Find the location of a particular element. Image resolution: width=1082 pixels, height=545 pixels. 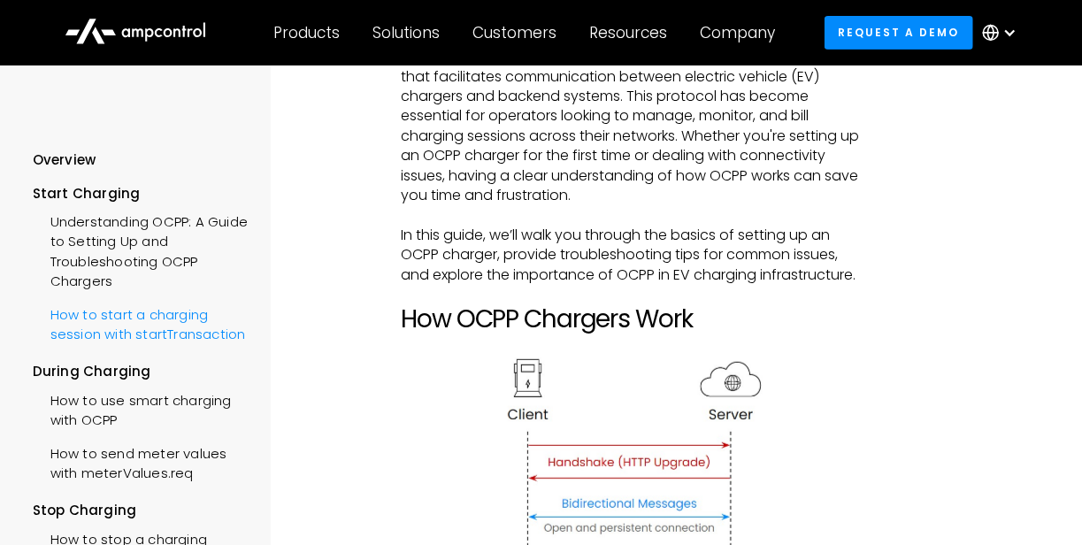

a: How to send meter values with meterValues.req is located at coordinates (141, 462).